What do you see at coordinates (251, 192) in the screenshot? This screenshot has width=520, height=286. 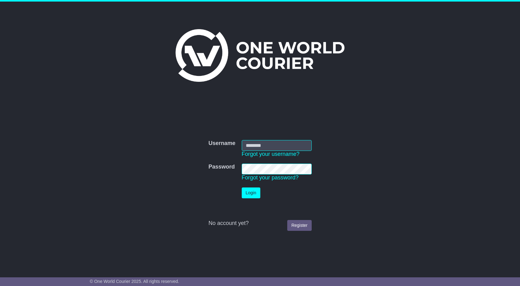 I see `button: Login` at bounding box center [251, 192].